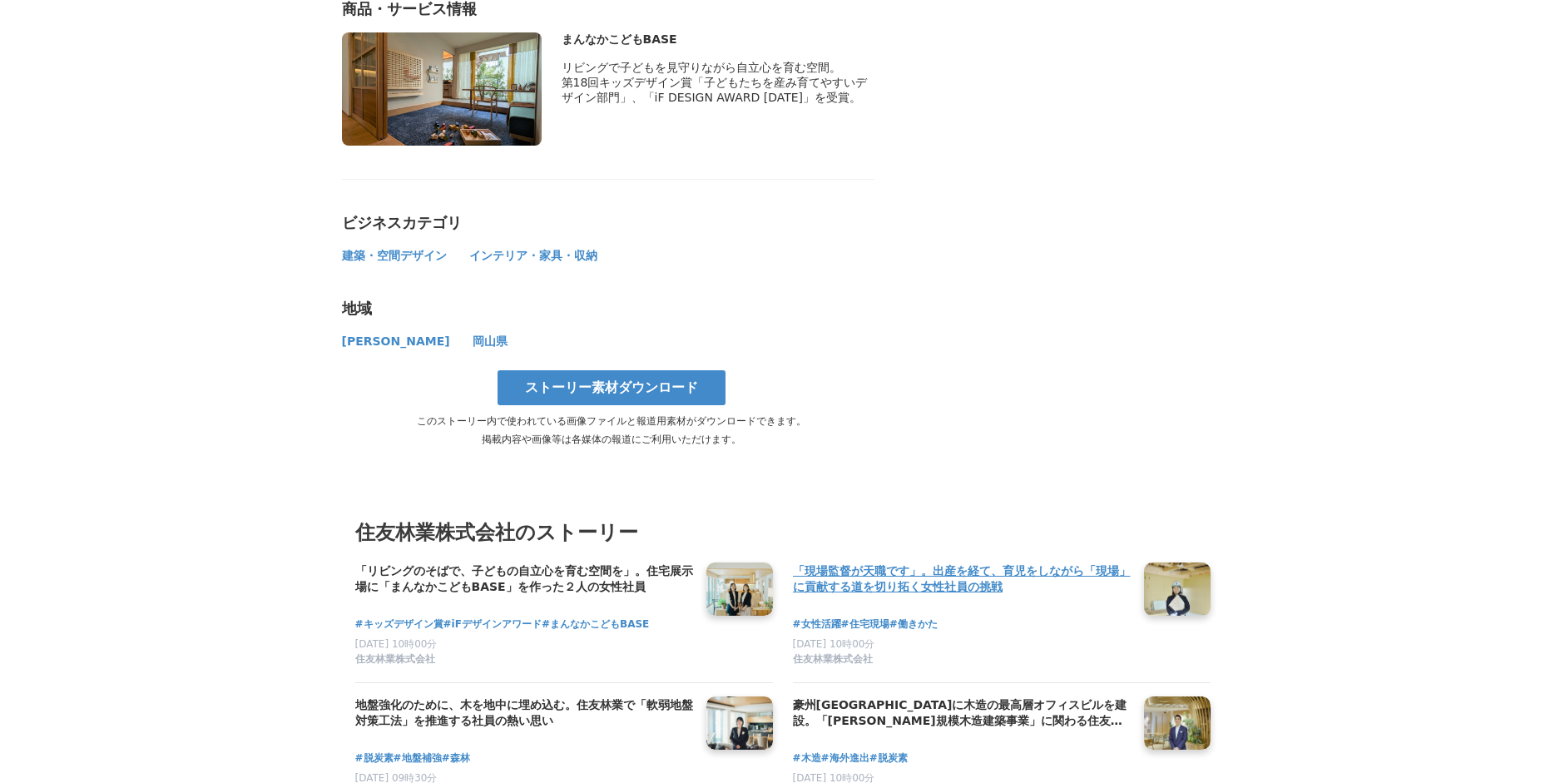 Image resolution: width=1565 pixels, height=783 pixels. Describe the element at coordinates (783, 532) in the screenshot. I see `h3: 住友林業株式会社のストーリー` at that location.